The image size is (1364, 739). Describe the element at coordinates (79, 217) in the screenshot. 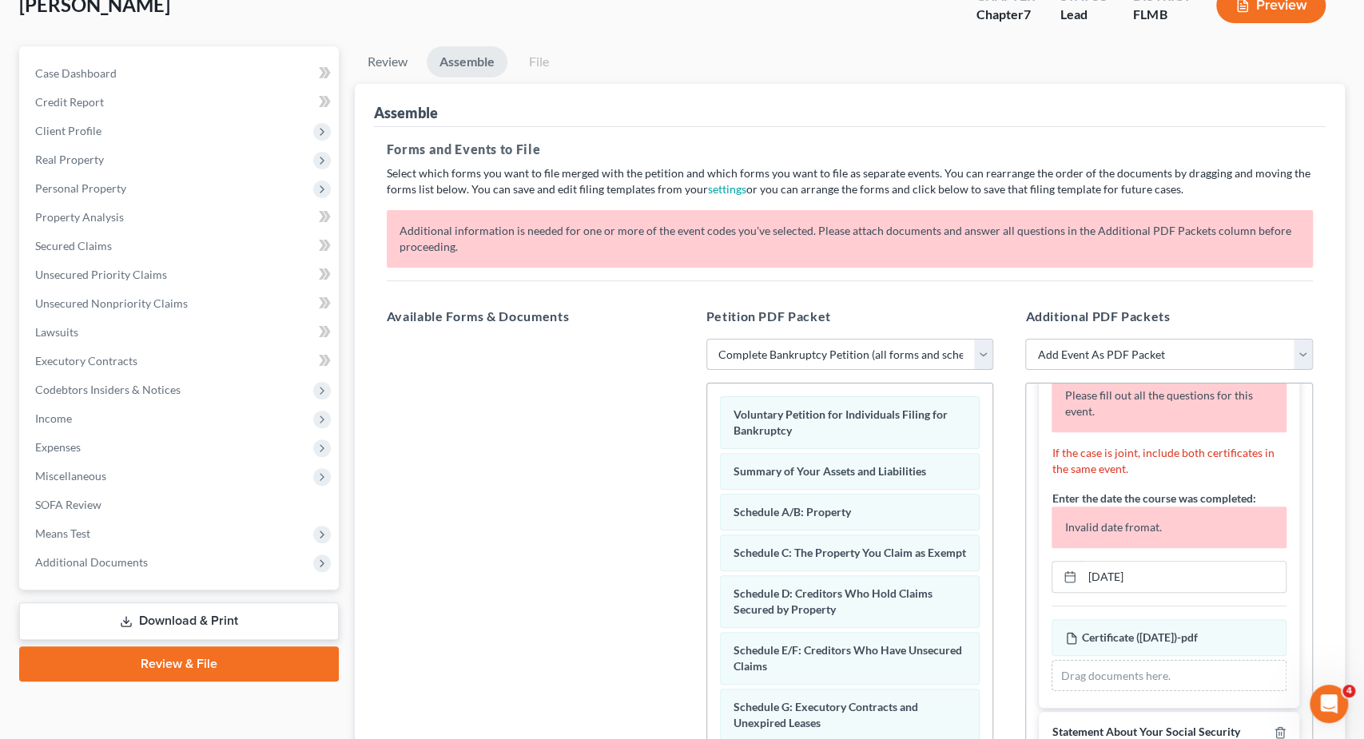

I see `span: Property Analysis` at that location.